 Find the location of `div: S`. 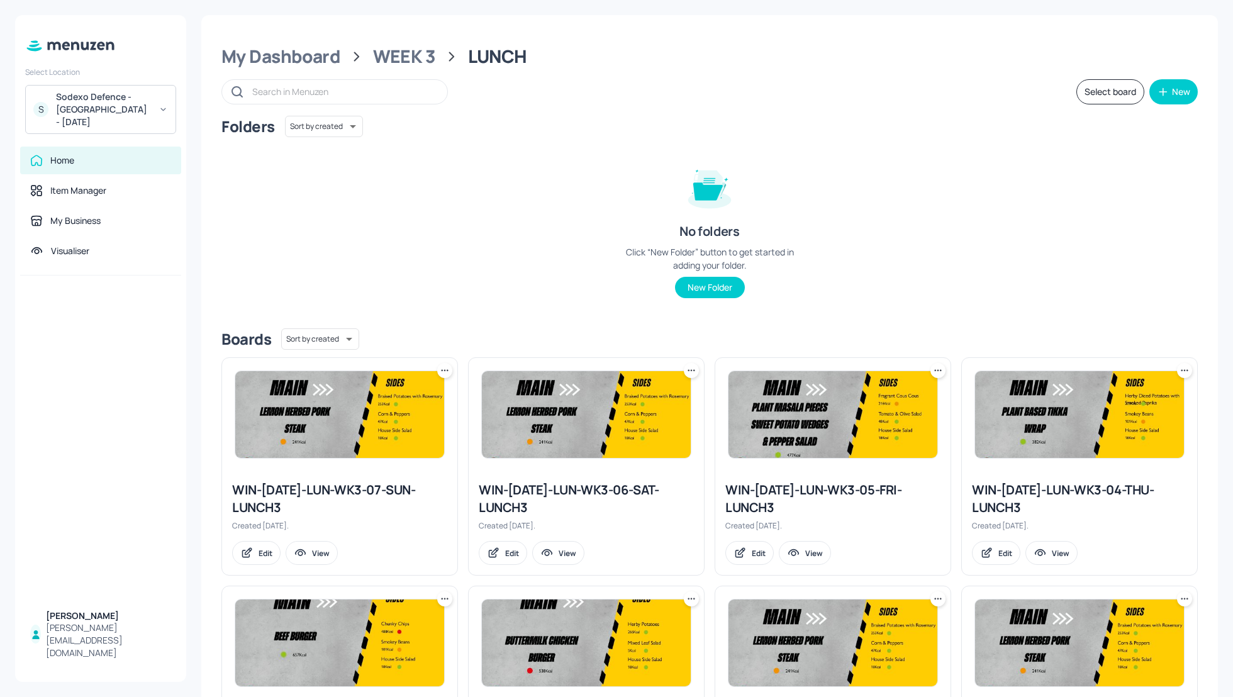

div: S is located at coordinates (41, 109).